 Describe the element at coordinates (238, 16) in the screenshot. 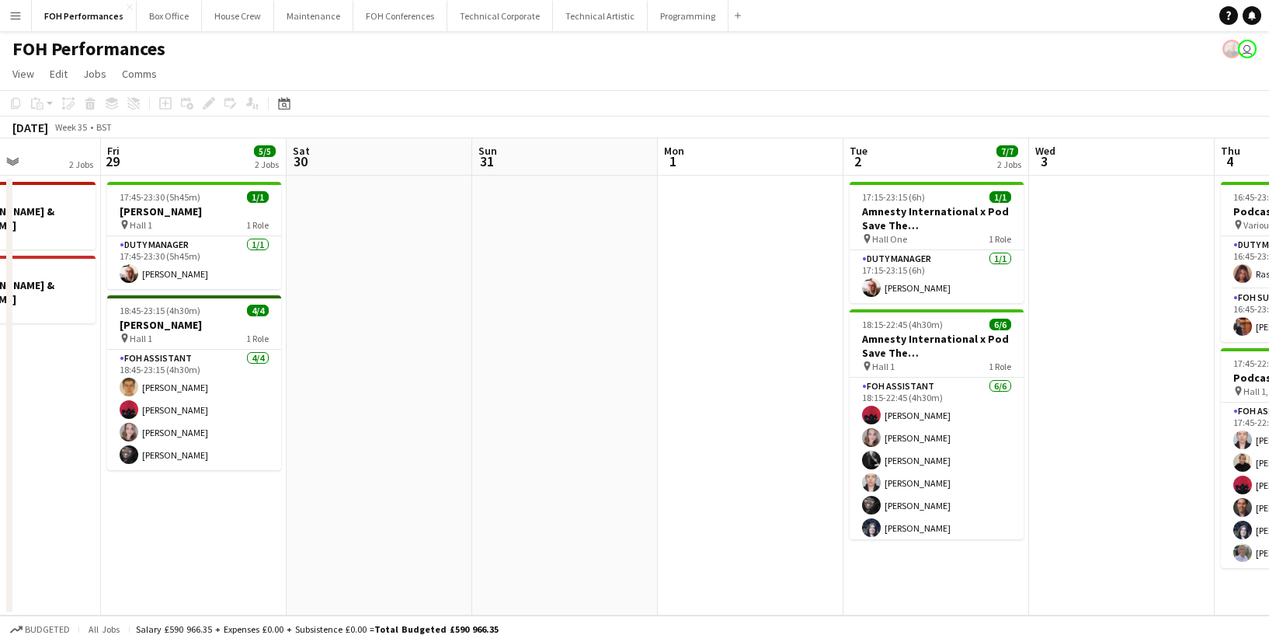

I see `button: House Crew` at that location.